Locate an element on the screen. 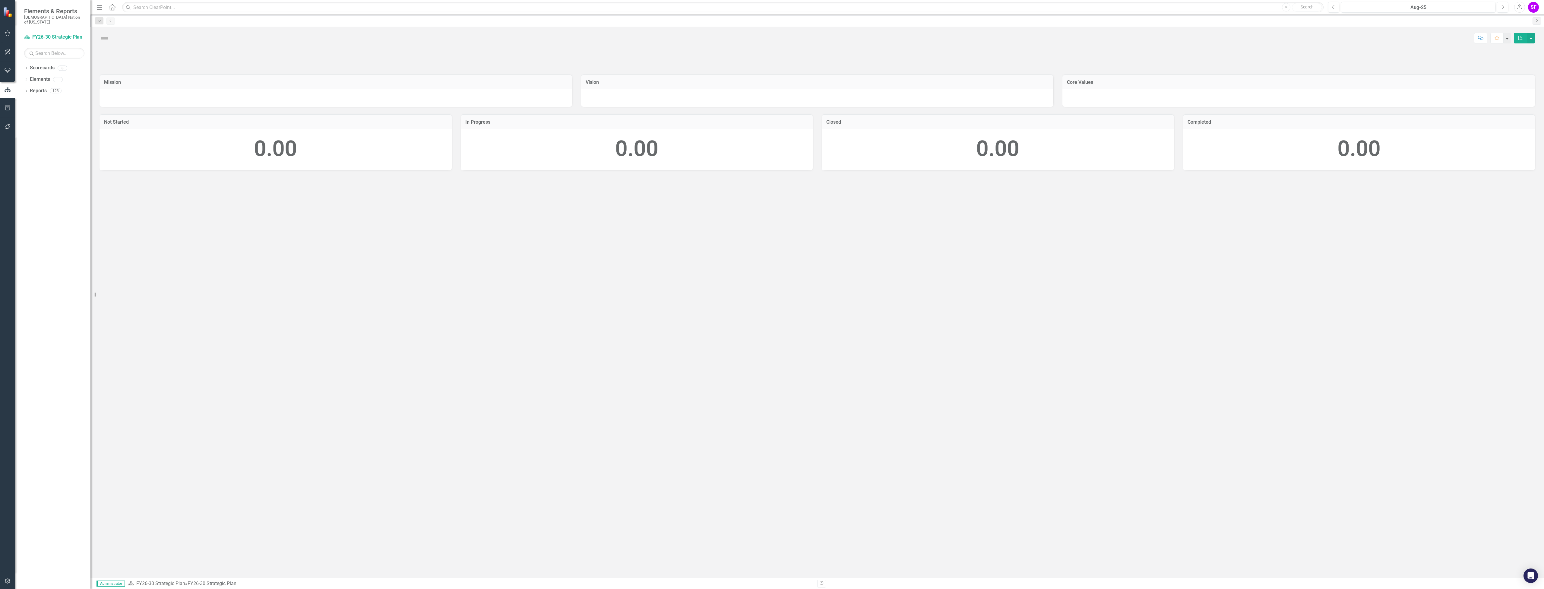 The width and height of the screenshot is (1544, 589). input: Search Below... is located at coordinates (54, 53).